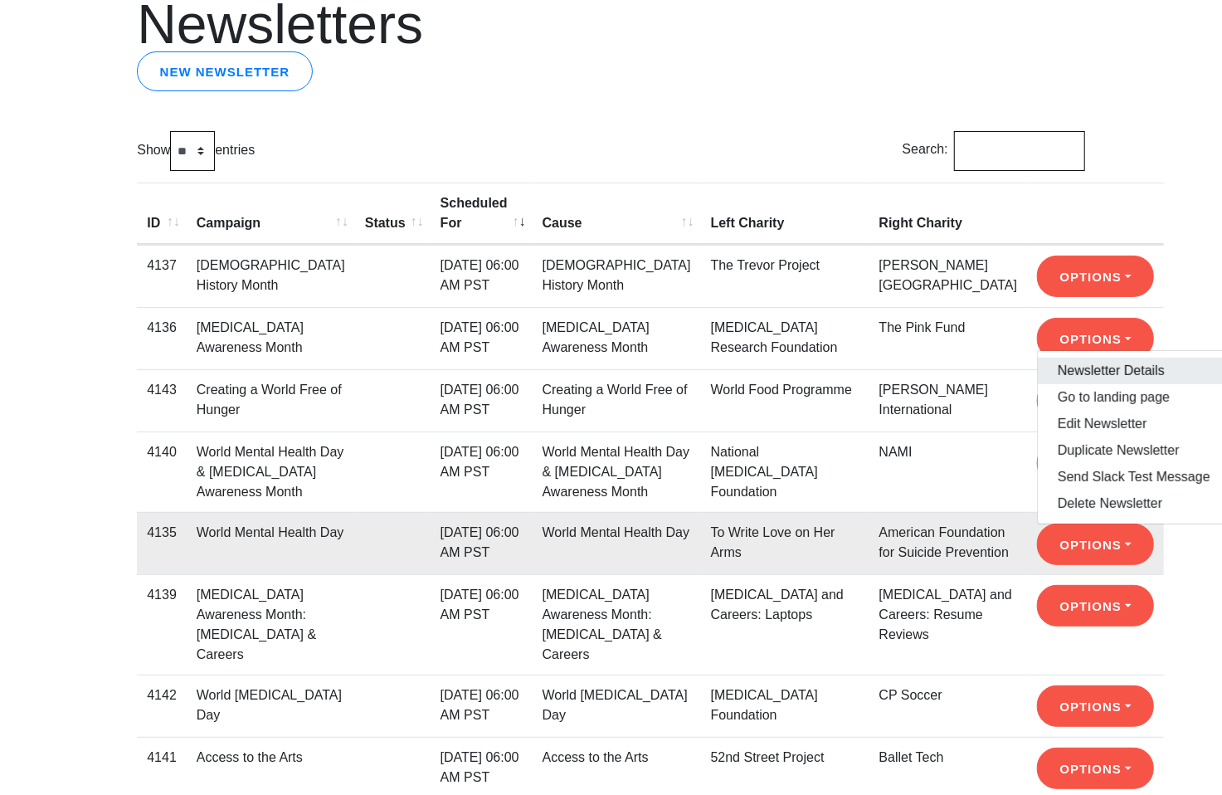 The image size is (1222, 795). I want to click on td: 4140, so click(162, 471).